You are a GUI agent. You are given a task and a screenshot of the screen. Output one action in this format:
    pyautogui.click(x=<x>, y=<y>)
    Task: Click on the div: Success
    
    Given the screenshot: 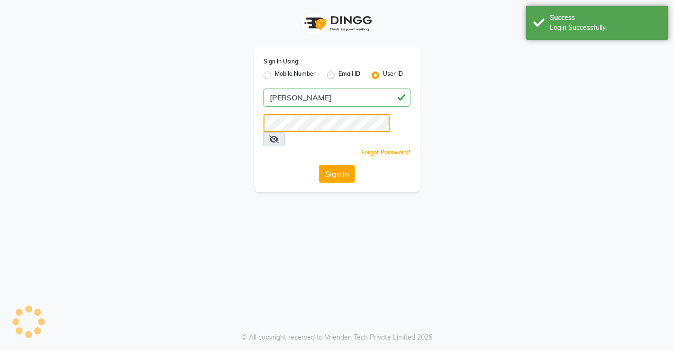 What is the action you would take?
    pyautogui.click(x=605, y=18)
    